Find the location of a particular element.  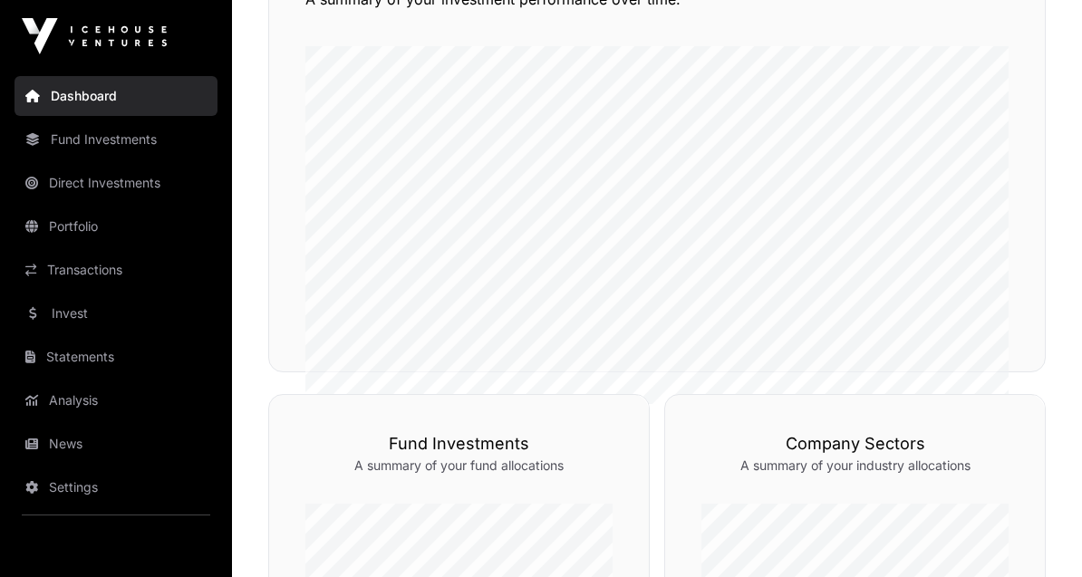

a: Settings is located at coordinates (116, 487).